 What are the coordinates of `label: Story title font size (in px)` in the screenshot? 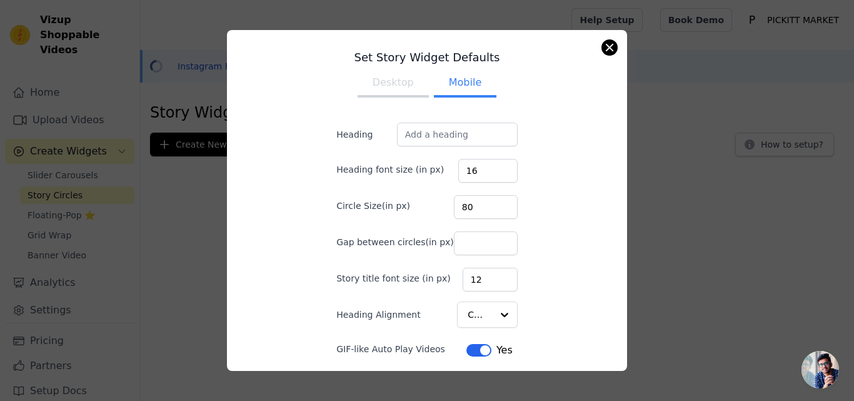 It's located at (393, 278).